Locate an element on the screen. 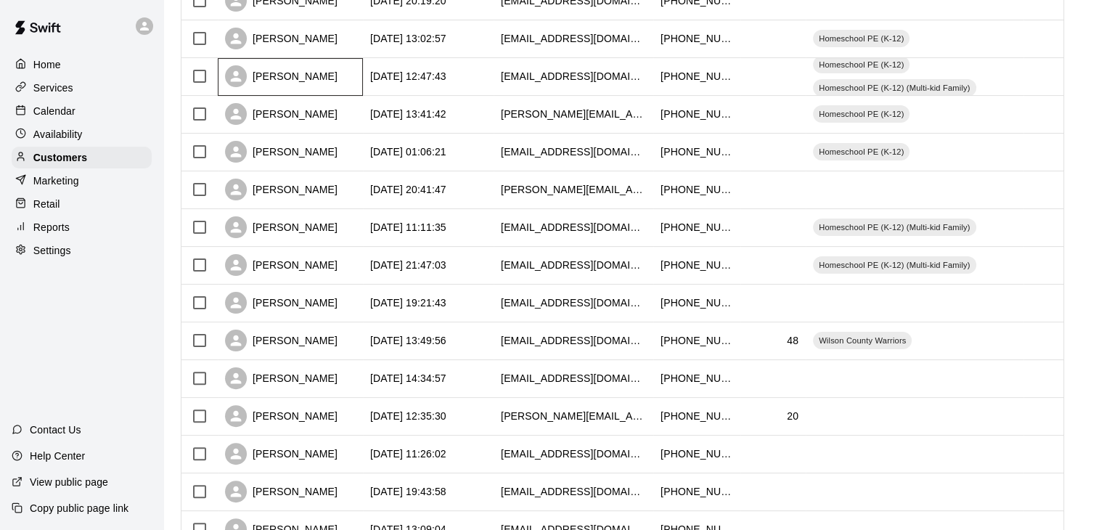 The width and height of the screenshot is (1104, 530). p: View public page is located at coordinates (69, 482).